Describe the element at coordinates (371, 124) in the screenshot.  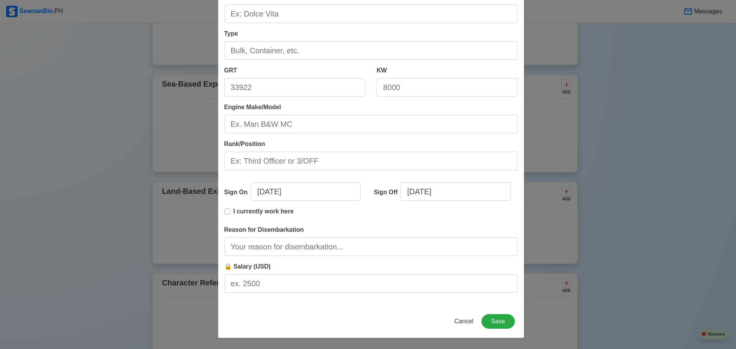
I see `input: Ex. Man B&W MC` at that location.